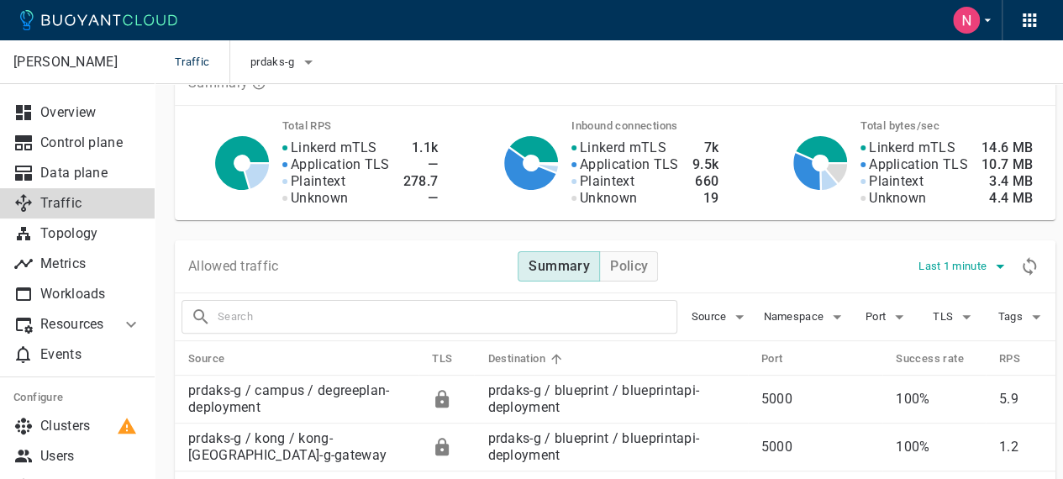 The width and height of the screenshot is (1063, 479). I want to click on p: Allowed traffic, so click(234, 266).